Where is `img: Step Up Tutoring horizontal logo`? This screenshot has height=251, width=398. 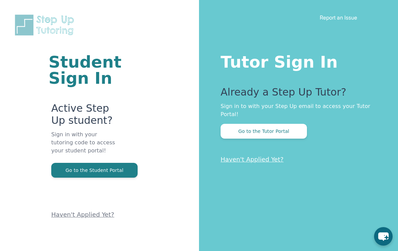
img: Step Up Tutoring horizontal logo is located at coordinates (46, 25).